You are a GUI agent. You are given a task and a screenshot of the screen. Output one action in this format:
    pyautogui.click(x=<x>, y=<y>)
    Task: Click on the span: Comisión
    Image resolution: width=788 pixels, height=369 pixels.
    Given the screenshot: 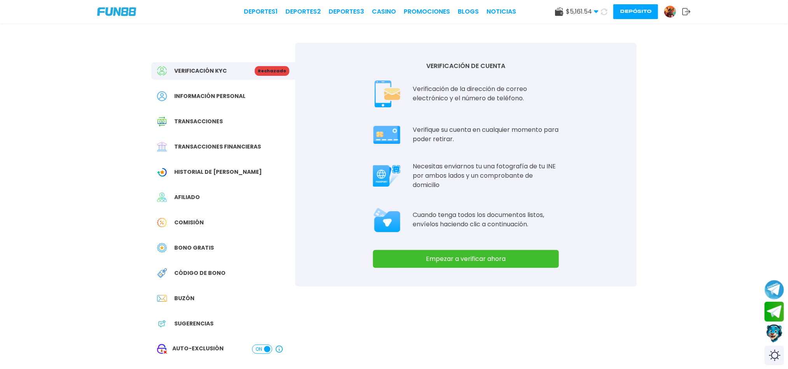 What is the action you would take?
    pyautogui.click(x=189, y=223)
    